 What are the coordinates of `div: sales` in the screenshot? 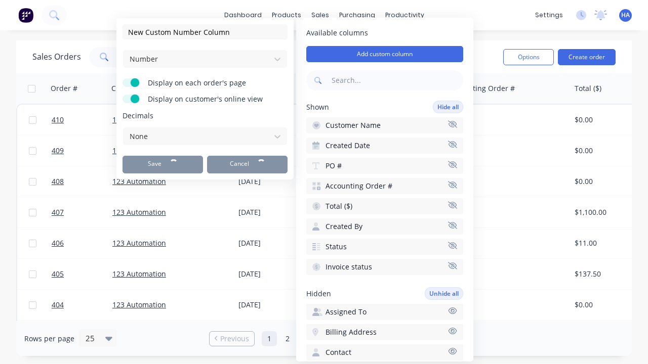 It's located at (320, 15).